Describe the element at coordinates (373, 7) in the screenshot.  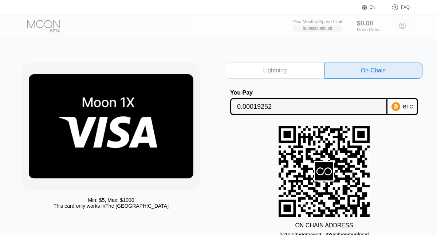
I see `div: EN` at that location.